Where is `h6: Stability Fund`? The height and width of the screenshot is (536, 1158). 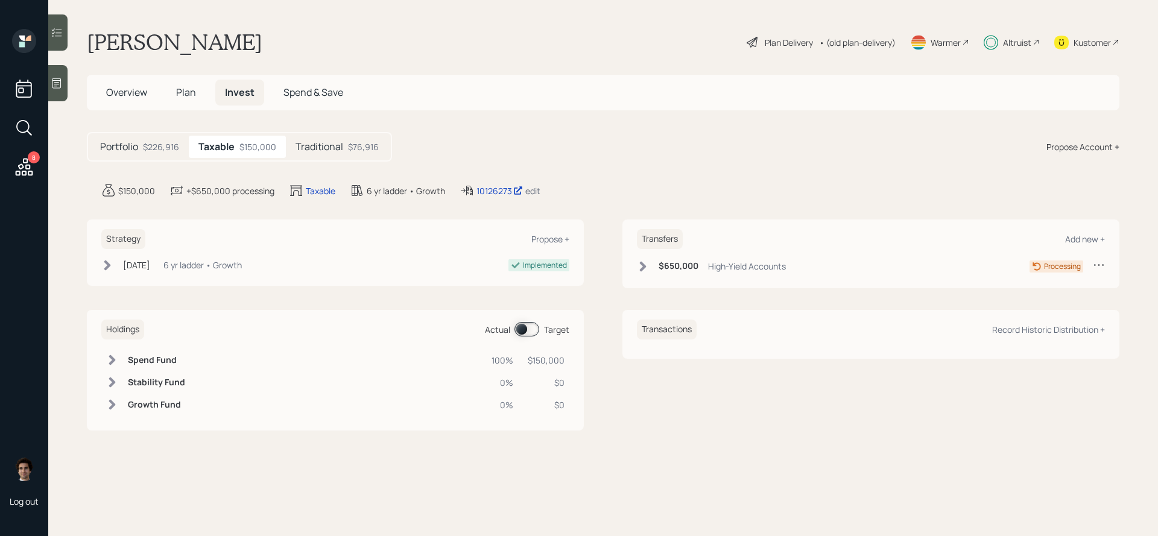 h6: Stability Fund is located at coordinates (156, 382).